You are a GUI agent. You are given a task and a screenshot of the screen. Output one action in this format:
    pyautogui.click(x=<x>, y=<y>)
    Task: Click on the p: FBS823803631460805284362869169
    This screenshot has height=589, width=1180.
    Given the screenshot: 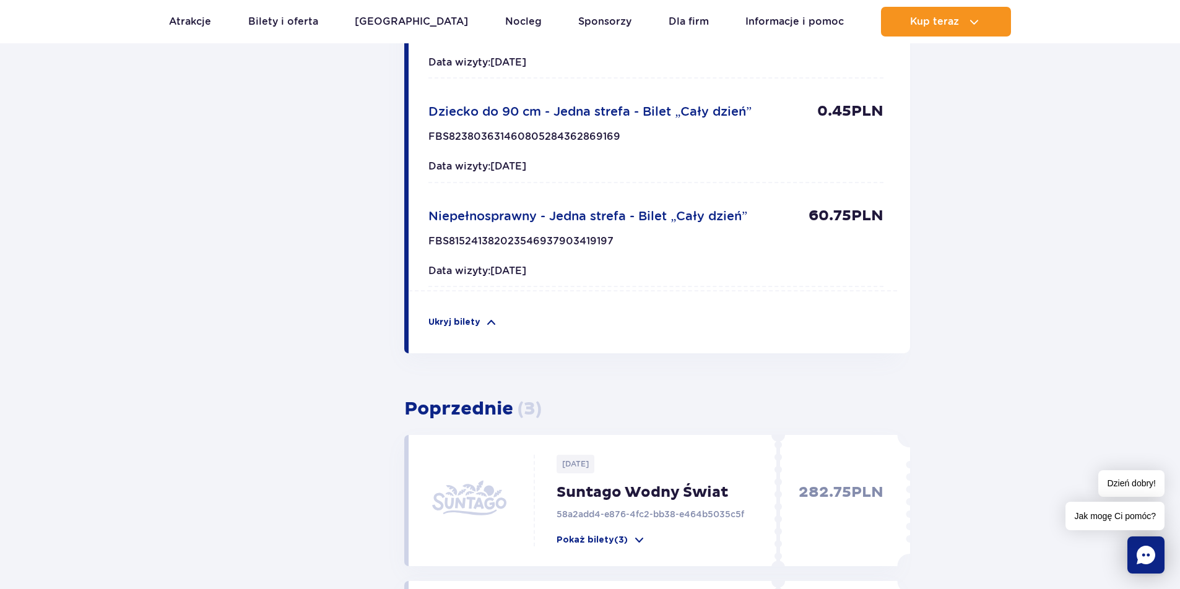 What is the action you would take?
    pyautogui.click(x=524, y=141)
    